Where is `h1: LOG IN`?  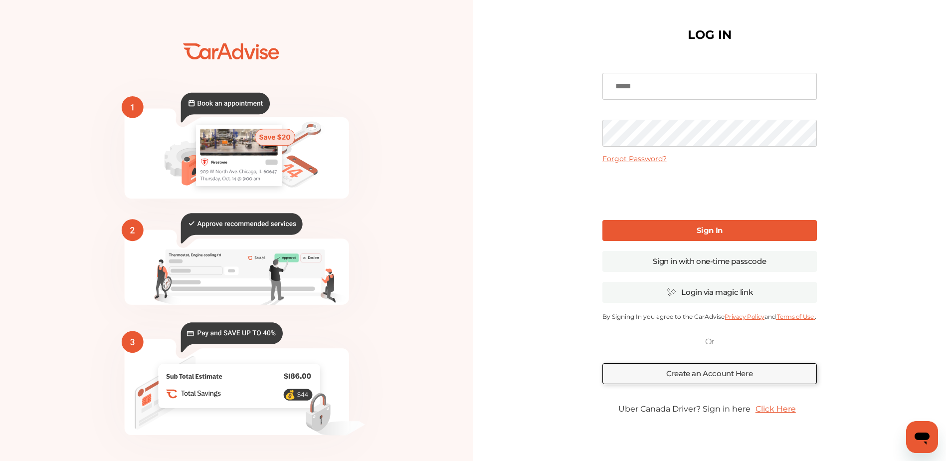 h1: LOG IN is located at coordinates (709, 35).